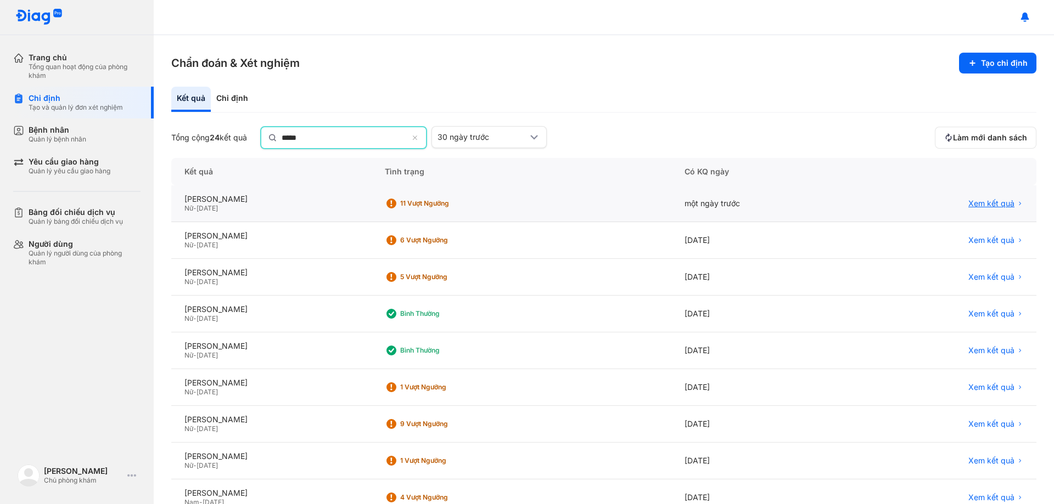 This screenshot has height=504, width=1054. I want to click on div: Bệnh nhân, so click(57, 130).